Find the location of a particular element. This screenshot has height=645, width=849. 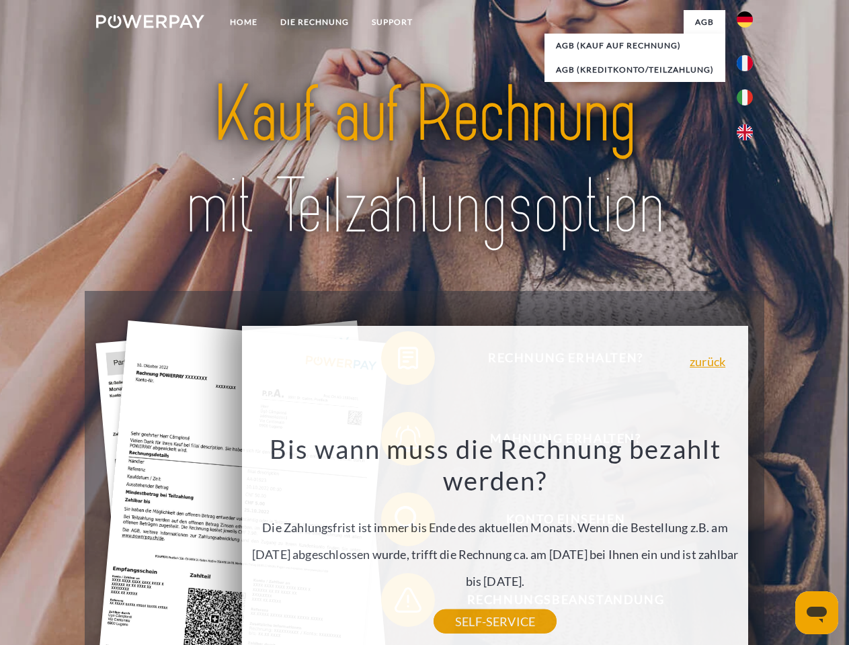

h3: Bis wann muss die Rechnung bezahlt werden? is located at coordinates (495, 465).